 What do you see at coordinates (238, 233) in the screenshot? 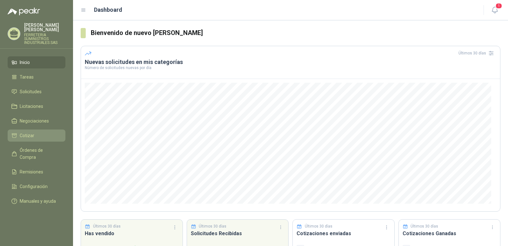
I see `h3: Solicitudes Recibidas` at bounding box center [238, 233].